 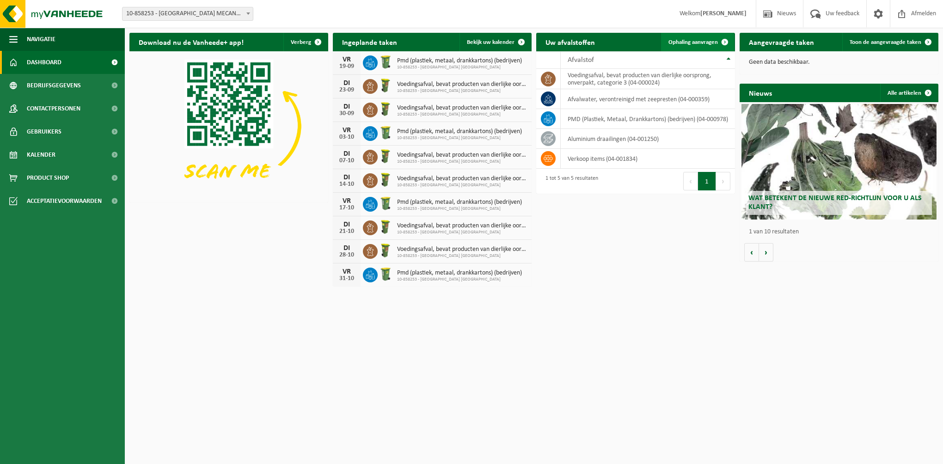 What do you see at coordinates (781, 42) in the screenshot?
I see `h2: Aangevraagde taken` at bounding box center [781, 42].